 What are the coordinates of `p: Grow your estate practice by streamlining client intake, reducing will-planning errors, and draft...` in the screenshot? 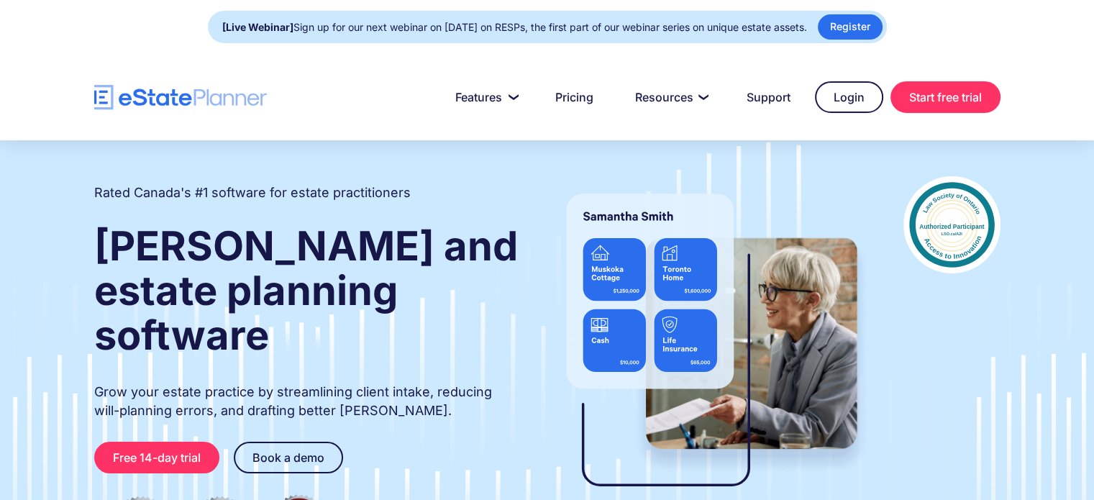 It's located at (307, 401).